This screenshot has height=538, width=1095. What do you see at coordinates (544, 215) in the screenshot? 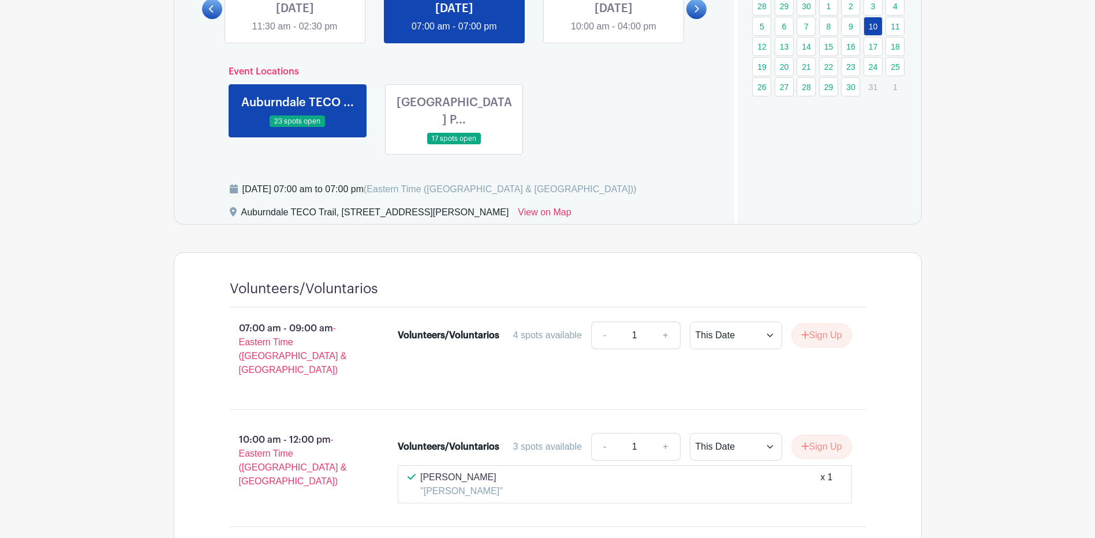
I see `a: View on Map` at bounding box center [544, 215].